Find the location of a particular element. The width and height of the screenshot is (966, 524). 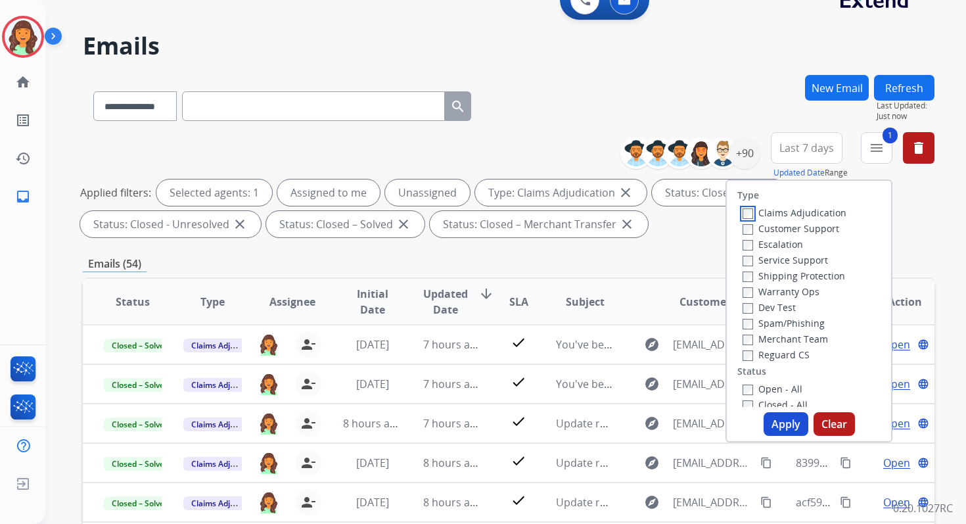

p: Emails (54) is located at coordinates (114, 264).